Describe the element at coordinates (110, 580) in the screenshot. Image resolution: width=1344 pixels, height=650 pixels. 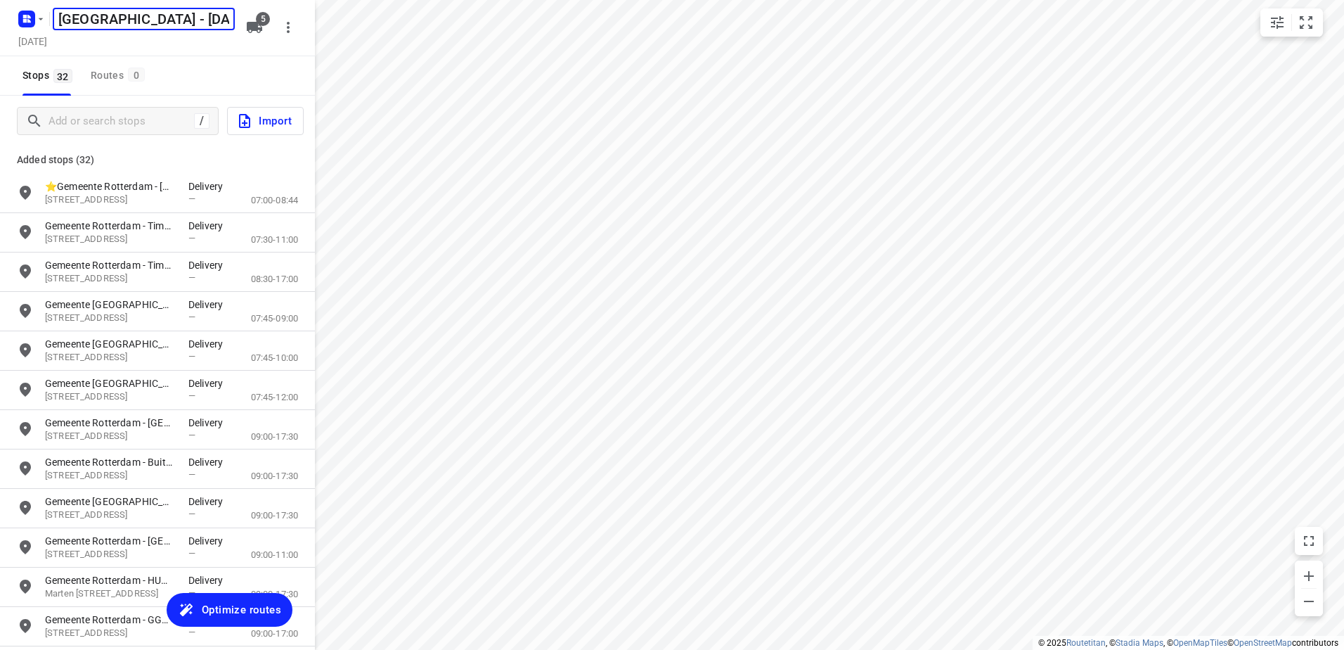
I see `p: Gemeente Rotterdam - HUB(Mo el Oulkadi)` at that location.